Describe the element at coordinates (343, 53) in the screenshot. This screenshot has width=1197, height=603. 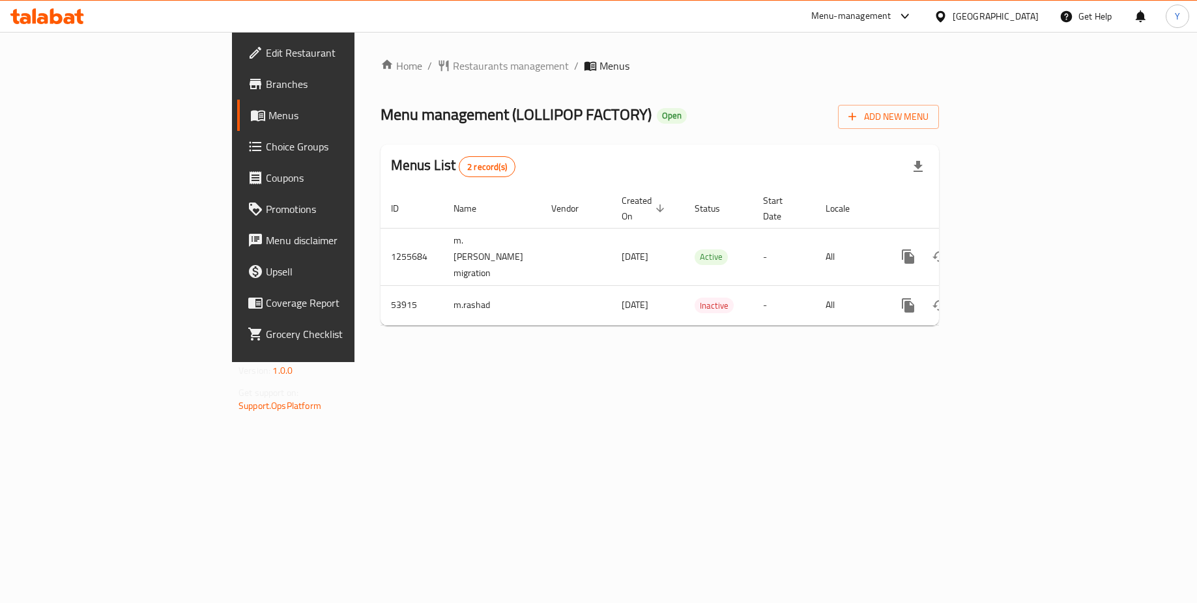
I see `span: Edit Restaurant` at that location.